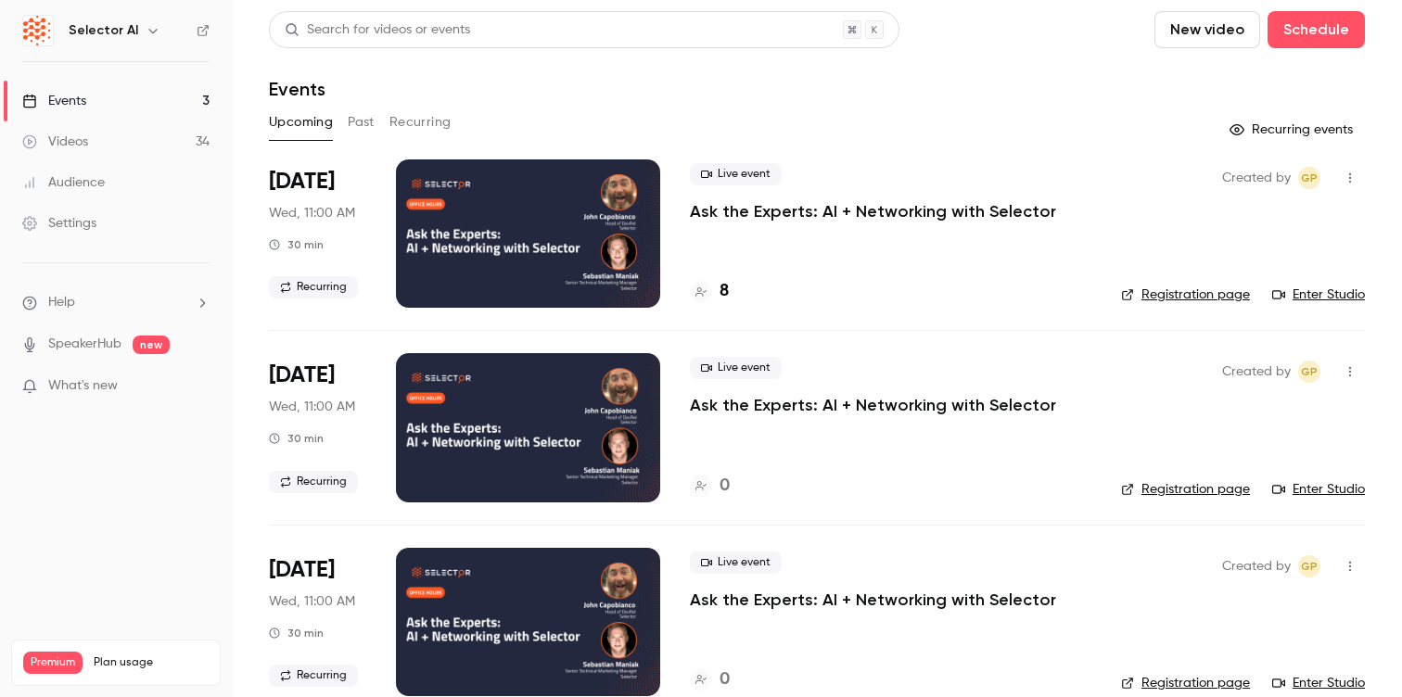 The height and width of the screenshot is (697, 1402). What do you see at coordinates (377, 30) in the screenshot?
I see `div: Search for videos or events` at bounding box center [377, 30].